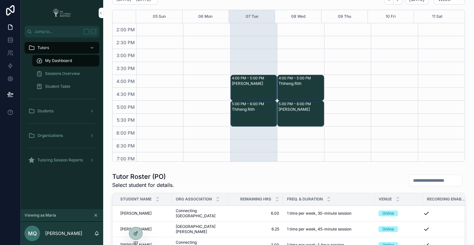 The image size is (474, 245). What do you see at coordinates (66, 86) in the screenshot?
I see `a: Student Table` at bounding box center [66, 86].